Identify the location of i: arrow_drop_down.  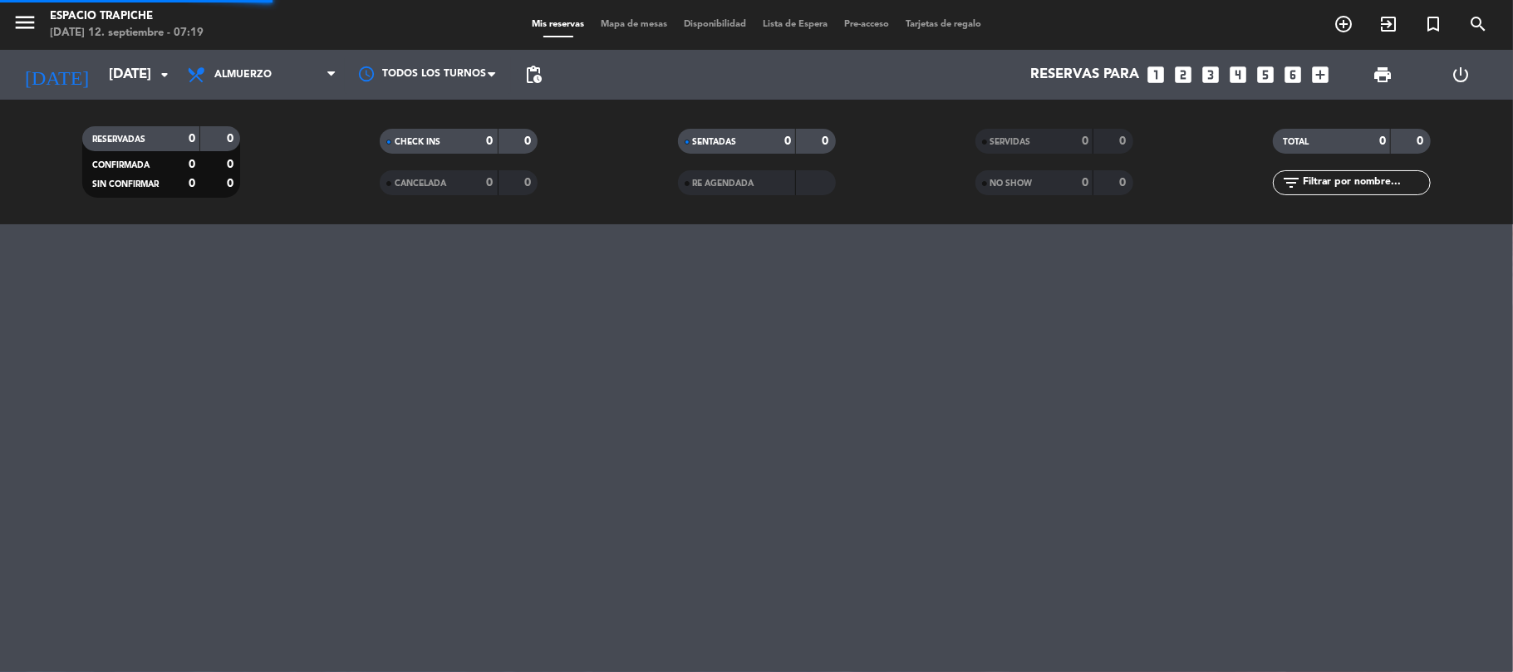
(165, 75).